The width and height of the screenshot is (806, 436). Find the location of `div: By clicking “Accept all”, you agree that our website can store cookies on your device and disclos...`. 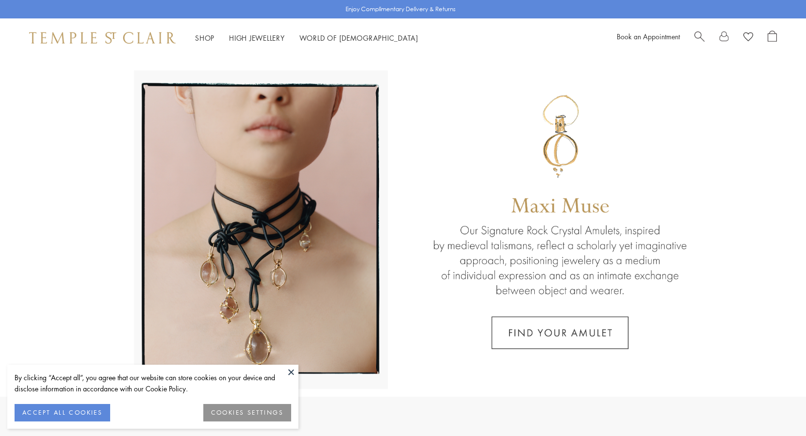

div: By clicking “Accept all”, you agree that our website can store cookies on your device and disclos... is located at coordinates (153, 383).